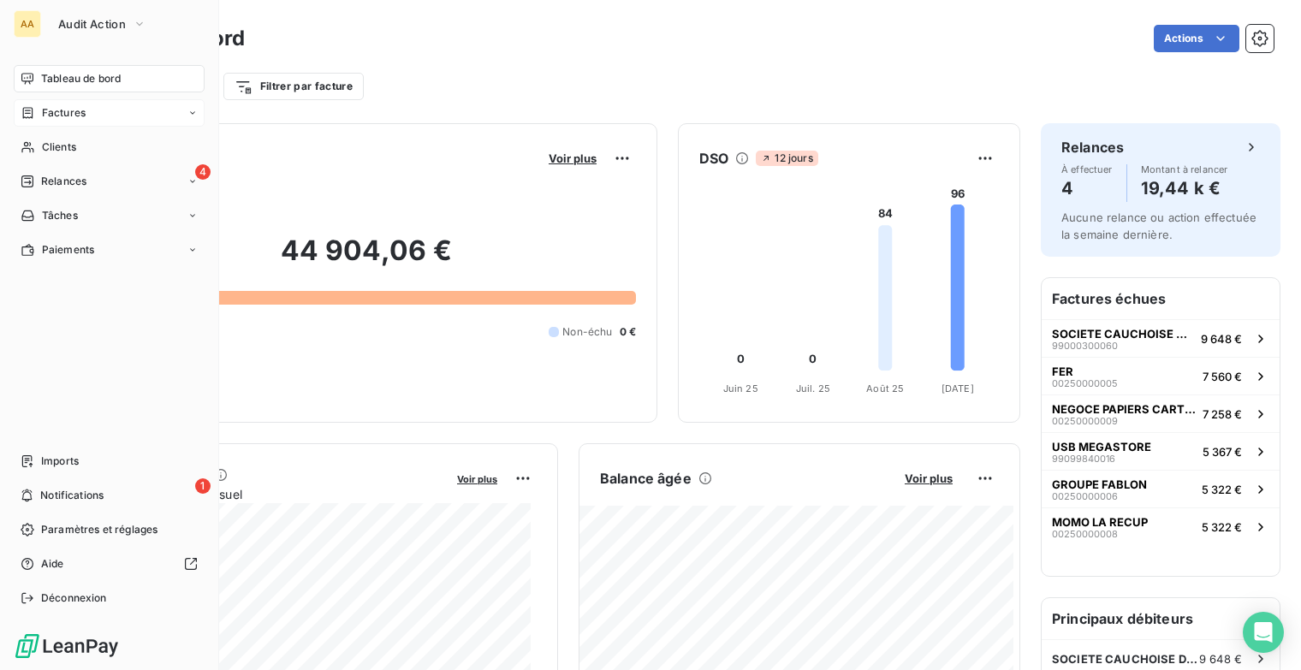 This screenshot has height=670, width=1301. What do you see at coordinates (1084, 421) in the screenshot?
I see `span: 00250000009` at bounding box center [1084, 421].